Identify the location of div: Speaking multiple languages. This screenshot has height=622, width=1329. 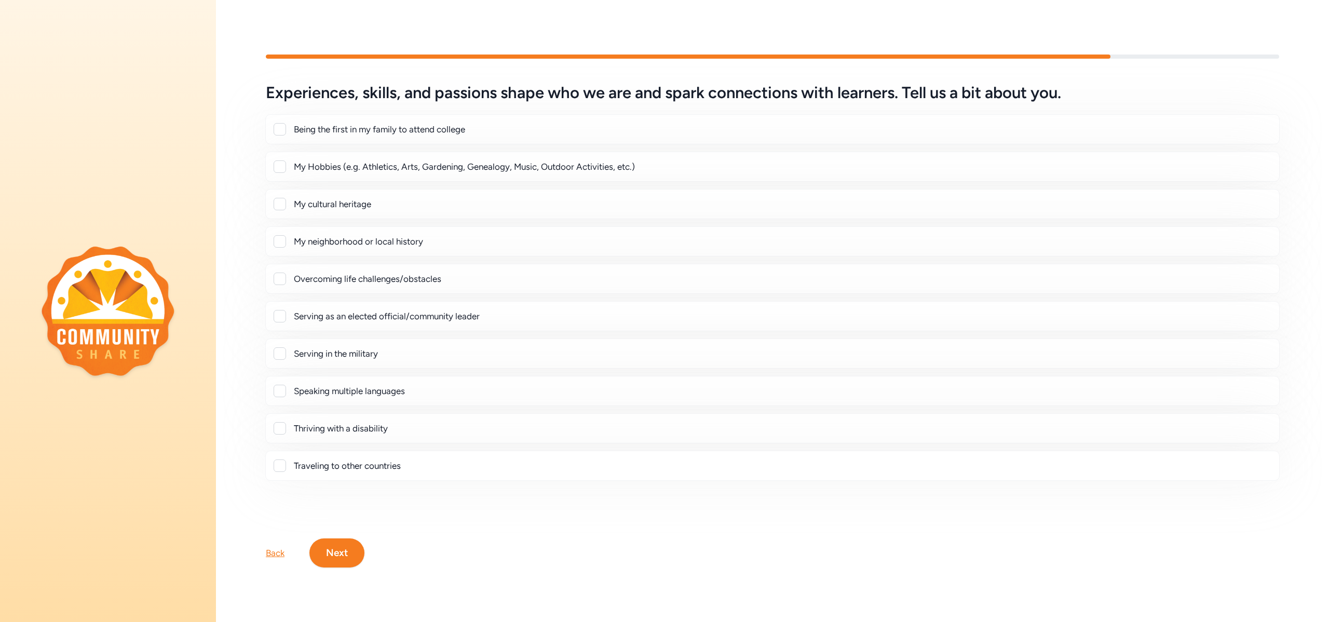
(782, 391).